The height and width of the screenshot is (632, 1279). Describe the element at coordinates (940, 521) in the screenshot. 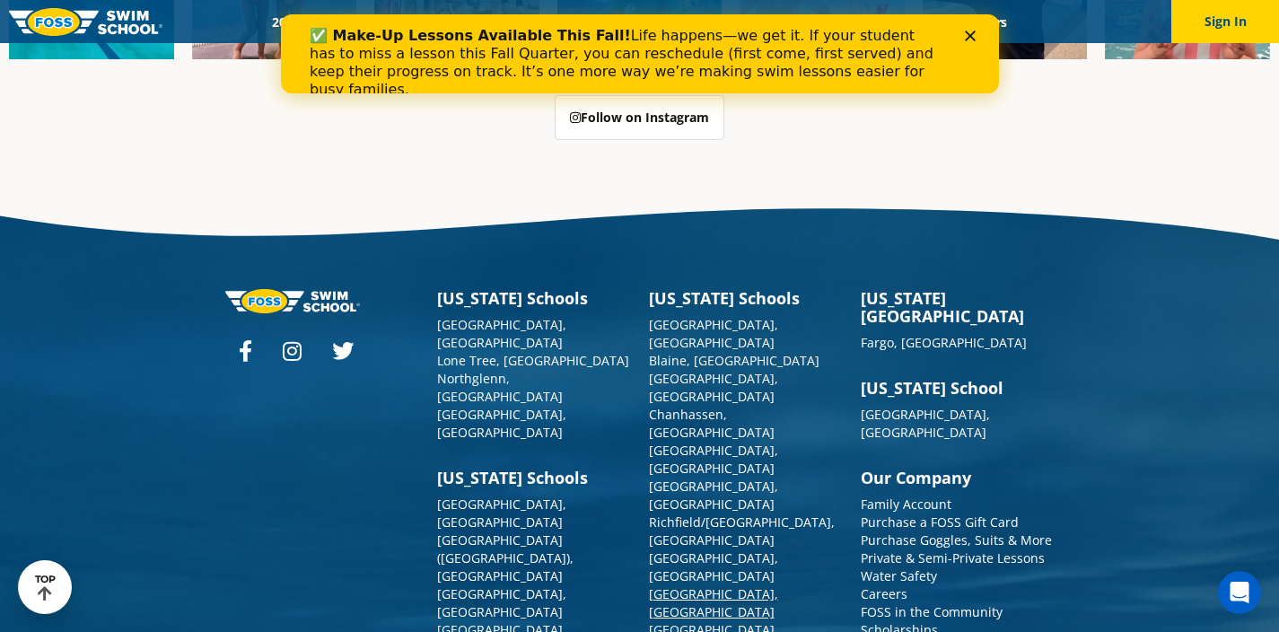

I see `a: Purchase a FOSS Gift Card` at that location.